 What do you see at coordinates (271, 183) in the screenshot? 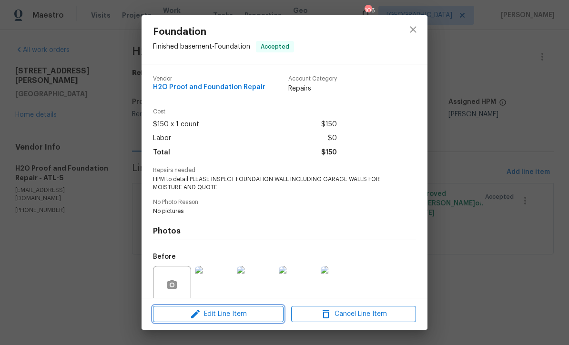
I see `span: HPM to detail PLEASE INSPECT FOUNDATION WALL INCLUDING GARAGE WALLS FOR MOISTURE AND QUOTE` at bounding box center [271, 183].